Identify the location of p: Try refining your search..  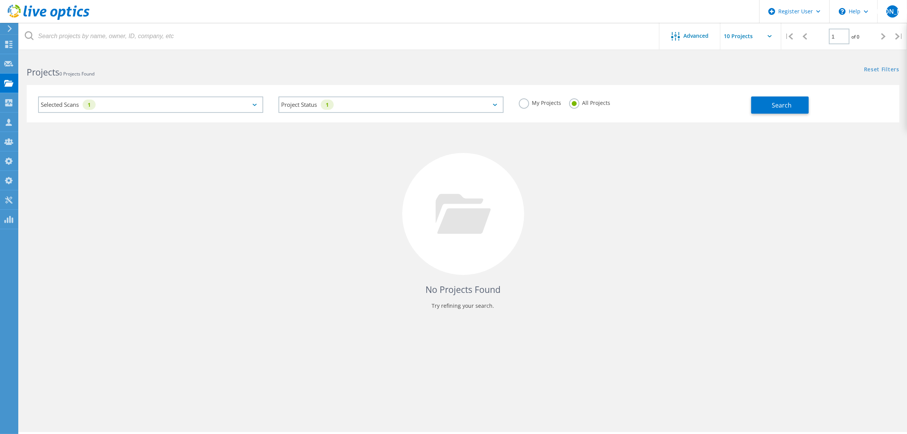
(463, 306).